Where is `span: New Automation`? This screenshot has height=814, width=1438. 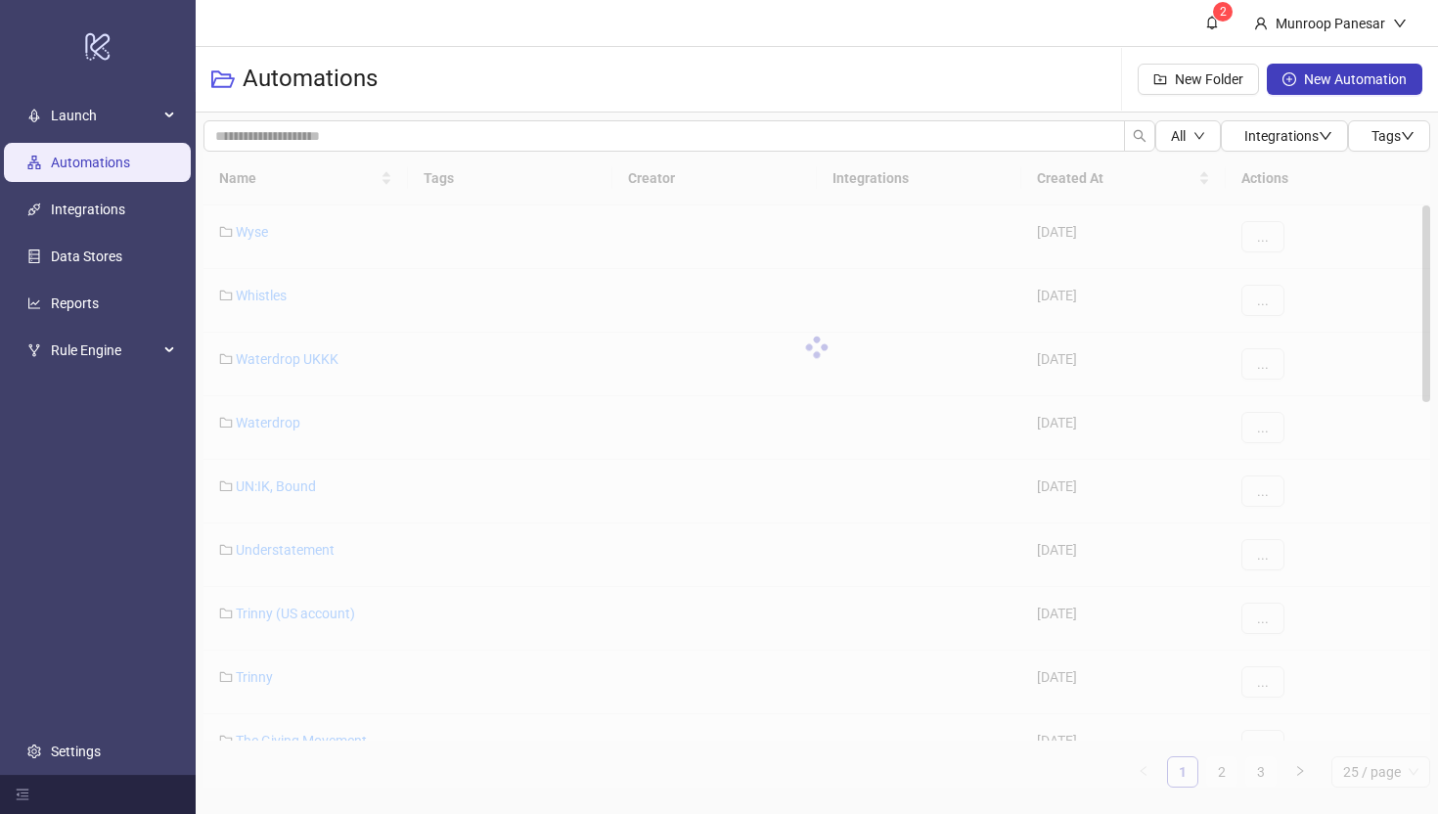
span: New Automation is located at coordinates (1355, 79).